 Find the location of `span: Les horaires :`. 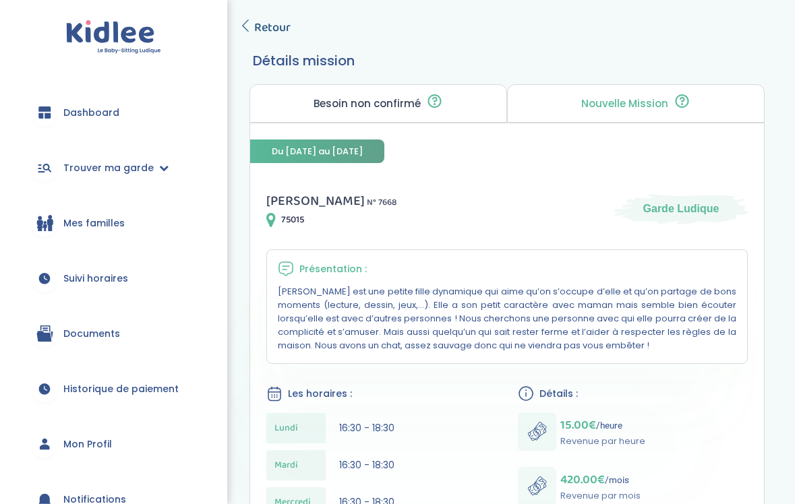

span: Les horaires : is located at coordinates (320, 394).